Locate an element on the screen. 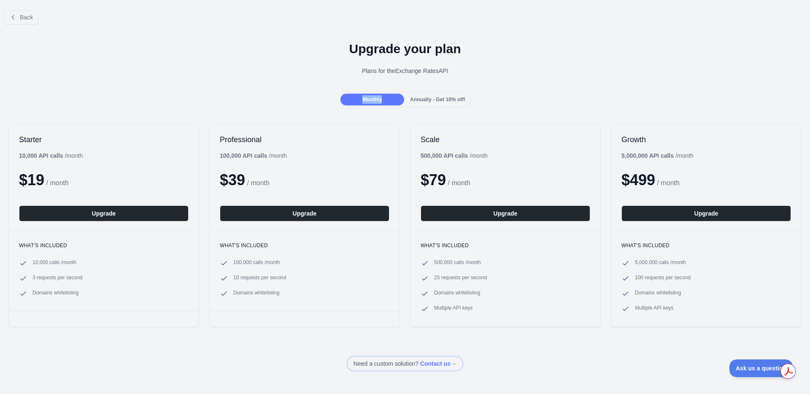  span: $ 79 is located at coordinates (433, 180).